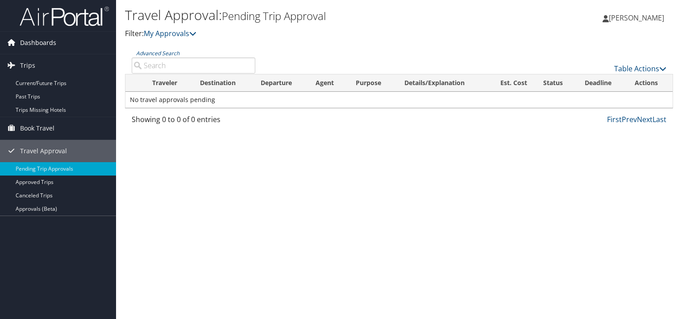 The width and height of the screenshot is (682, 319). What do you see at coordinates (659, 120) in the screenshot?
I see `a: Last` at bounding box center [659, 120].